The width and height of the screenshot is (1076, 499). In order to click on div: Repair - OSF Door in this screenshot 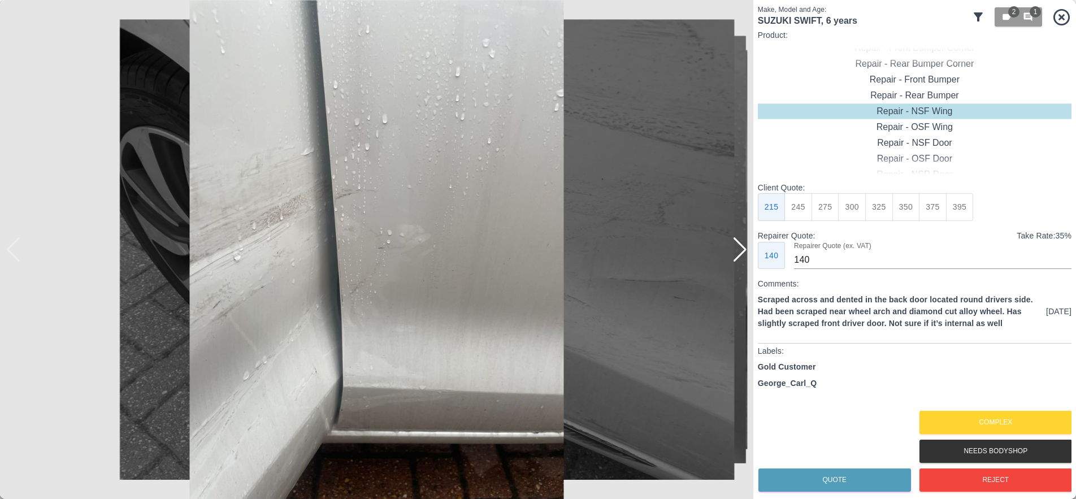, I will do `click(914, 159)`.